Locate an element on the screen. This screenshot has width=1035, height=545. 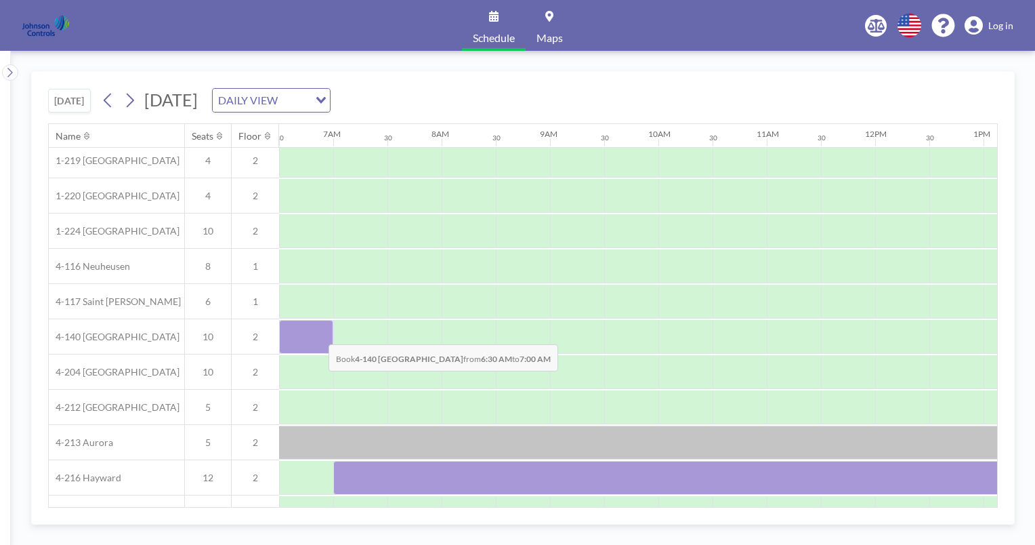
span: Log in is located at coordinates (1000, 26).